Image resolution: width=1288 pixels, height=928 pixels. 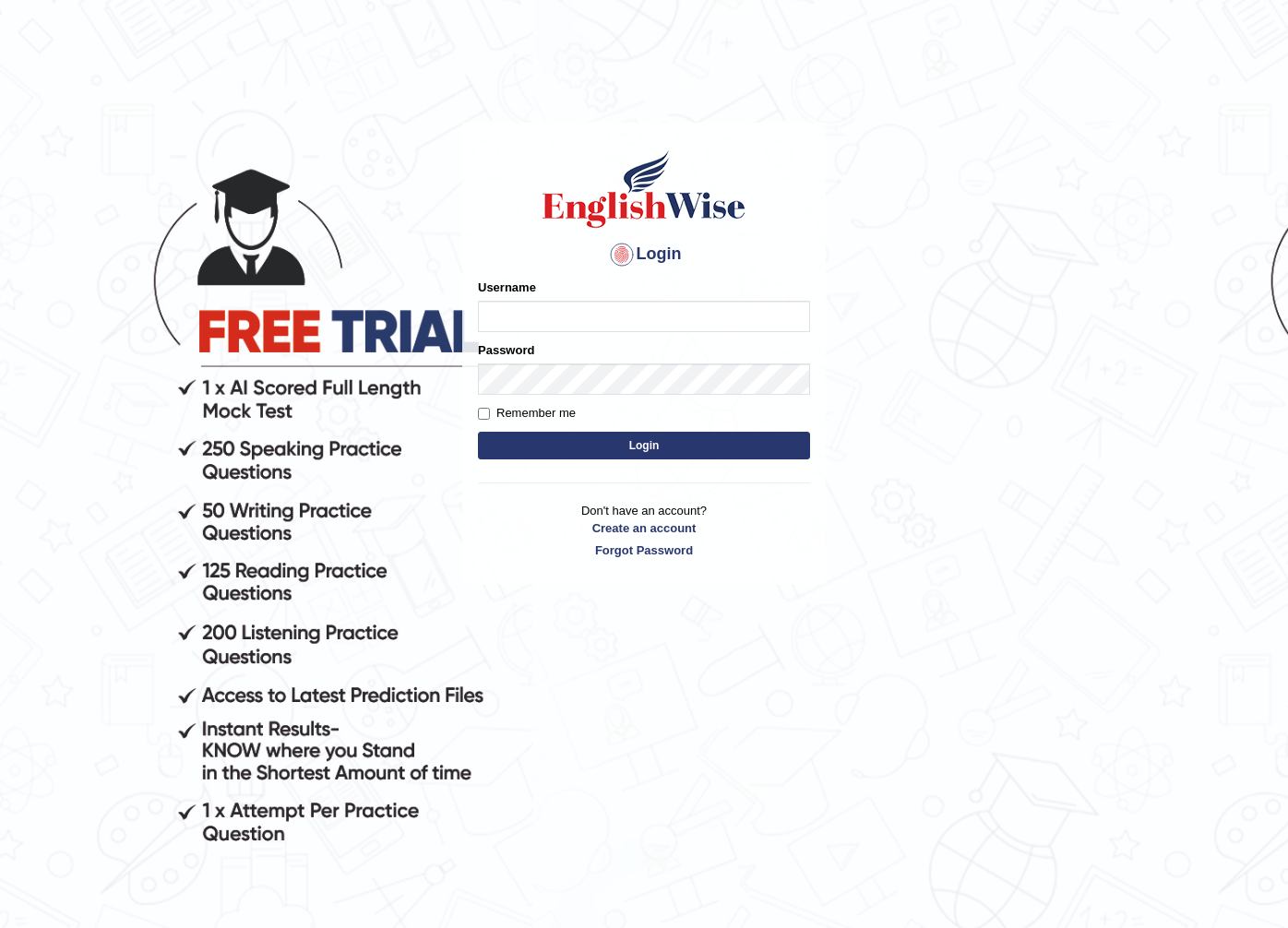 What do you see at coordinates (644, 550) in the screenshot?
I see `a: Forgot Password` at bounding box center [644, 550].